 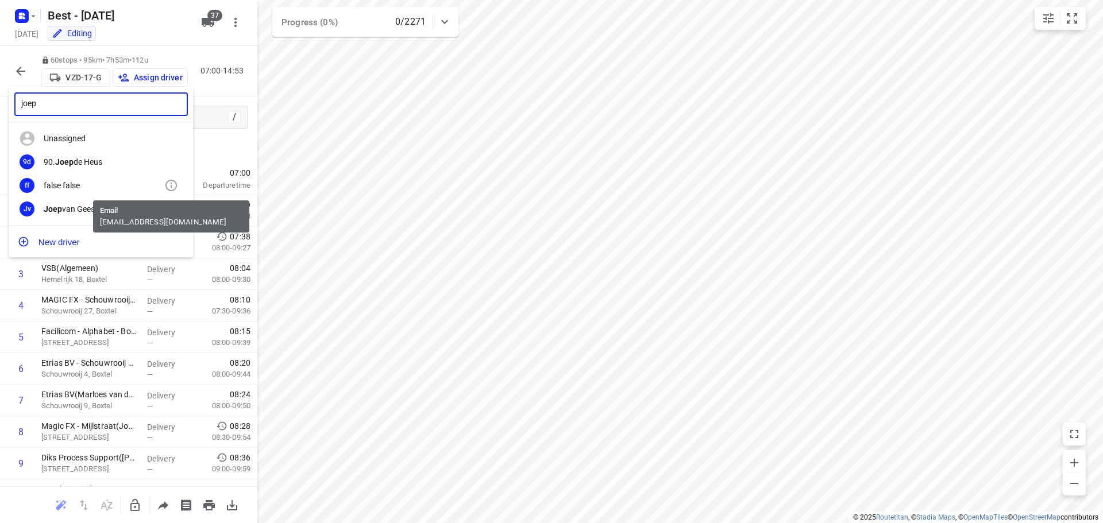 What do you see at coordinates (101, 242) in the screenshot?
I see `button: New driver` at bounding box center [101, 242].